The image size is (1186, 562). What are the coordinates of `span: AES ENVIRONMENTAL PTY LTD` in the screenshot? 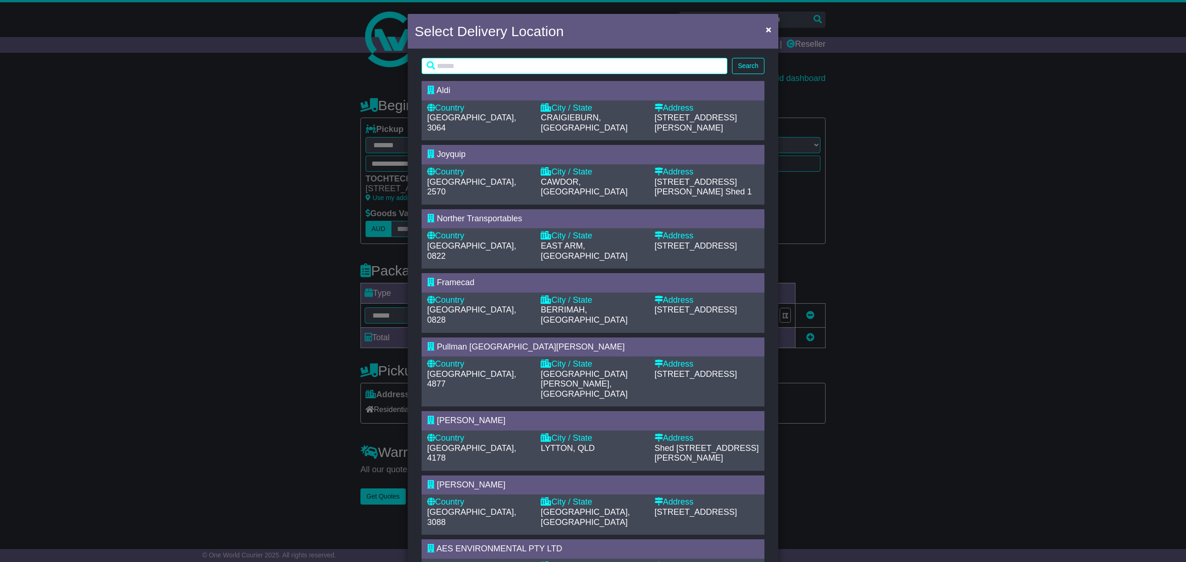 It's located at (499, 549).